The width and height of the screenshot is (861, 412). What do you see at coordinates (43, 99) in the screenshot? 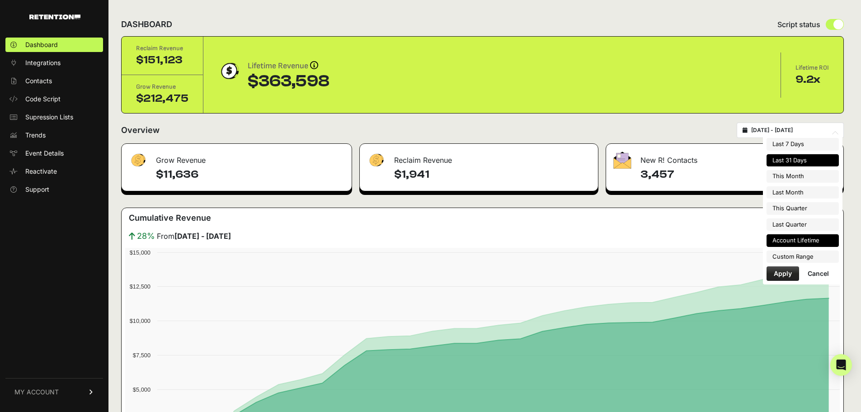
I see `span: Code Script` at bounding box center [43, 99].